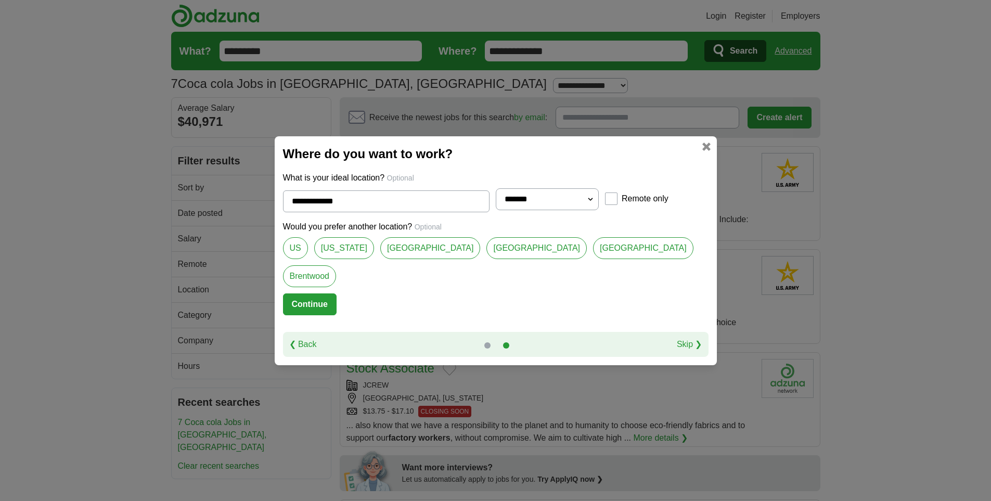  I want to click on p: Would you prefer another location?, so click(496, 227).